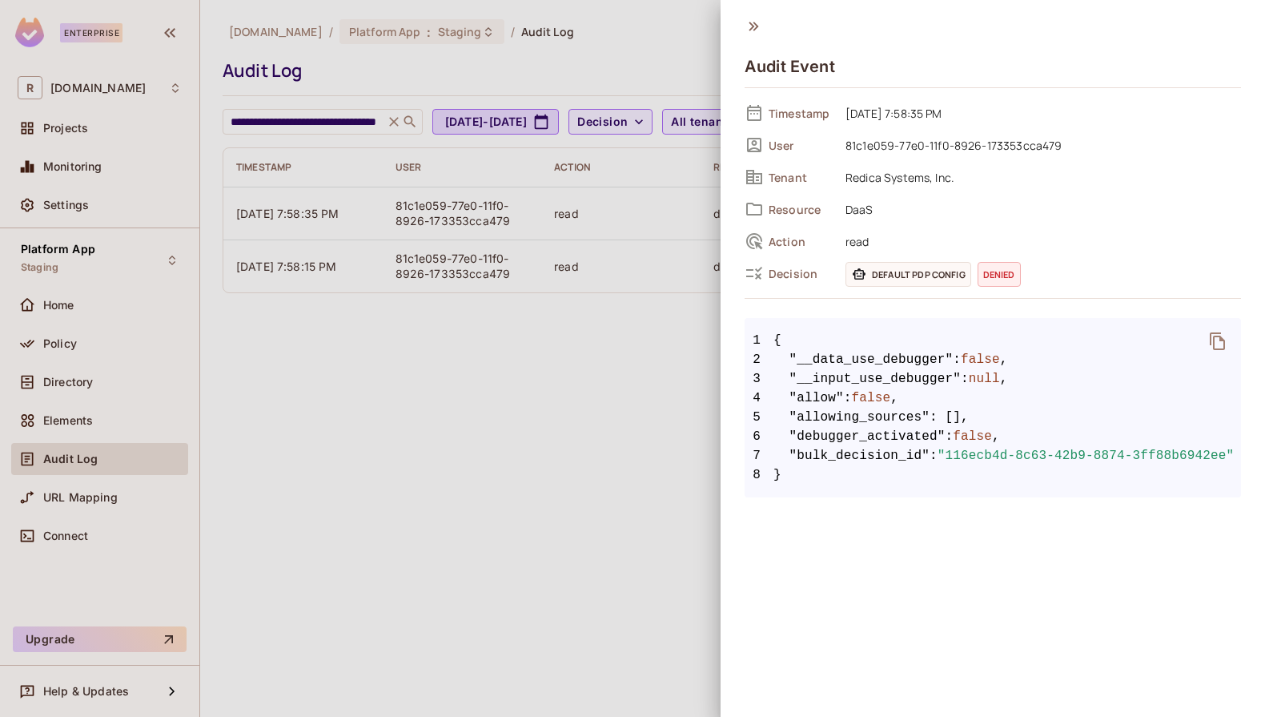 The height and width of the screenshot is (717, 1265). I want to click on span: 4, so click(759, 398).